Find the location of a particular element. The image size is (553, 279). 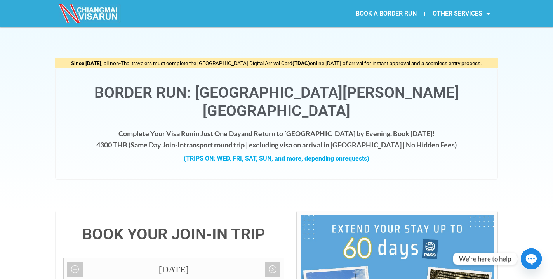

strong: (TDAC) is located at coordinates (301, 63).